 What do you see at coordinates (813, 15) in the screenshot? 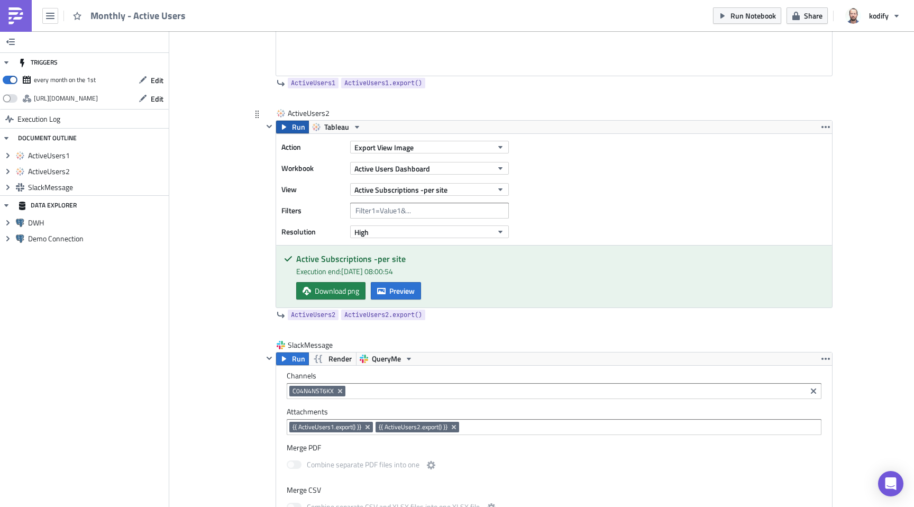
I see `span: Share` at bounding box center [813, 15].